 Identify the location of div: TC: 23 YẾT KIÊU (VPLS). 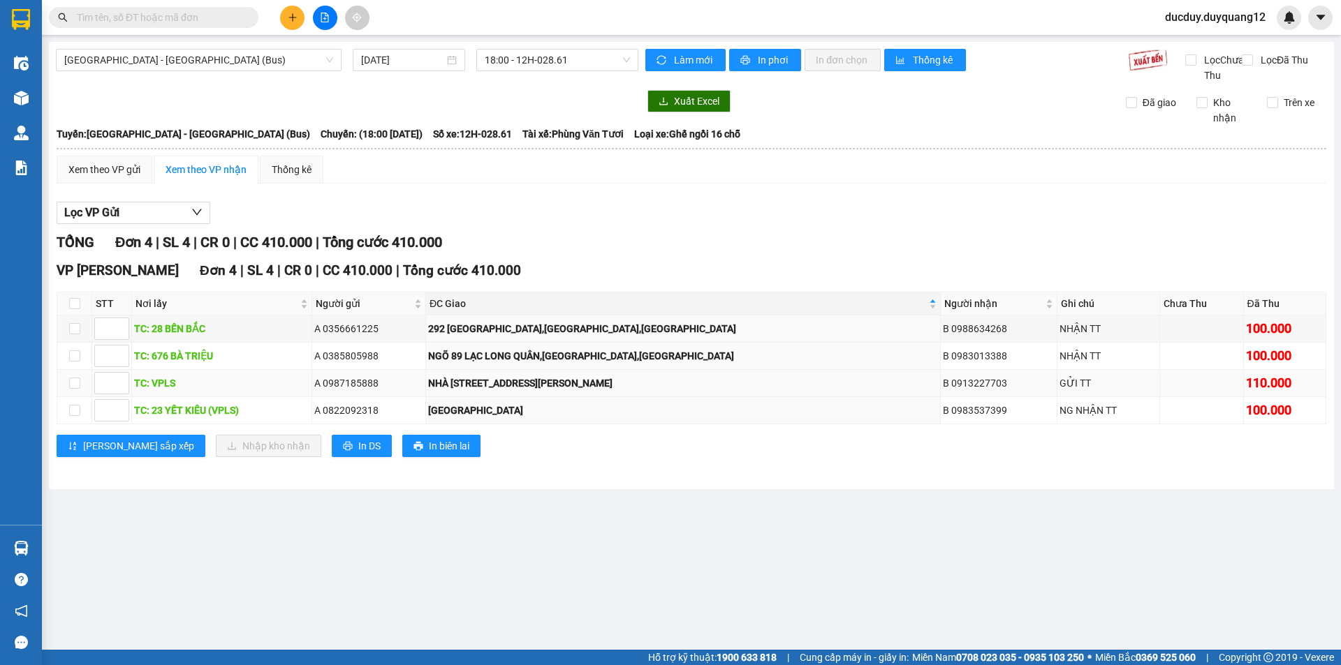
(221, 411).